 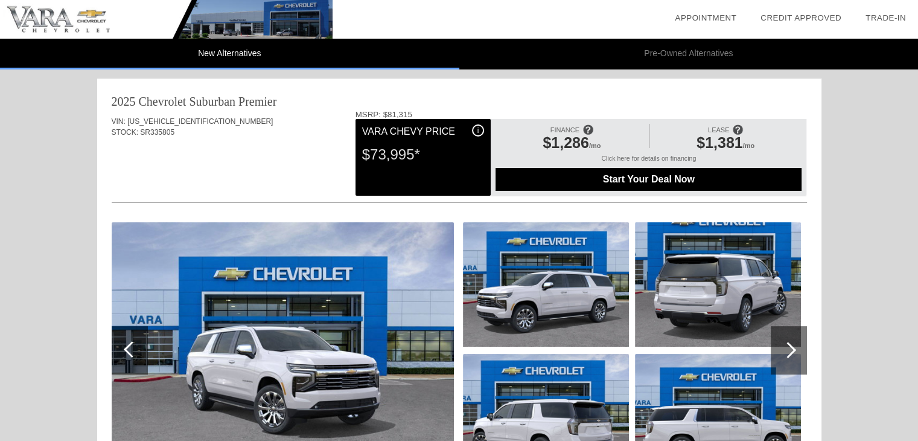 I want to click on a: Appointment, so click(x=706, y=18).